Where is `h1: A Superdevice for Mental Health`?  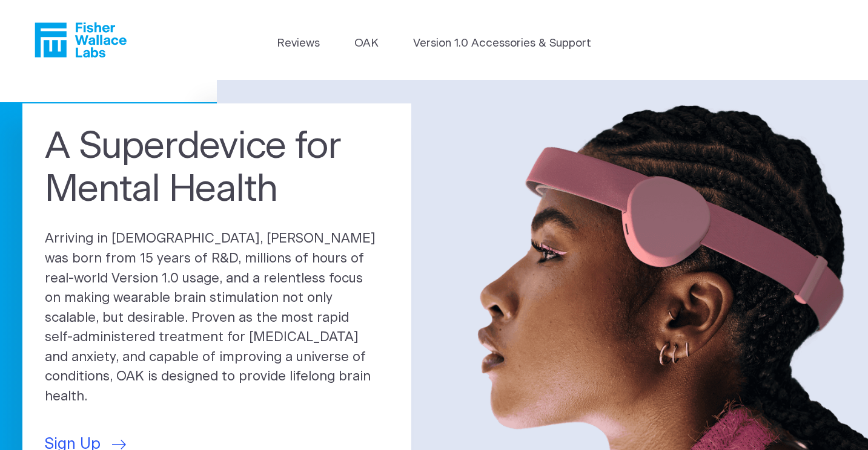 h1: A Superdevice for Mental Health is located at coordinates (217, 169).